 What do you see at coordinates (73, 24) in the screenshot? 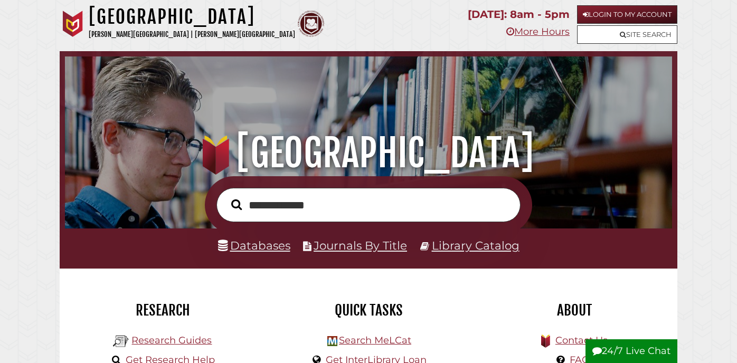
I see `img: Calvin University` at bounding box center [73, 24].